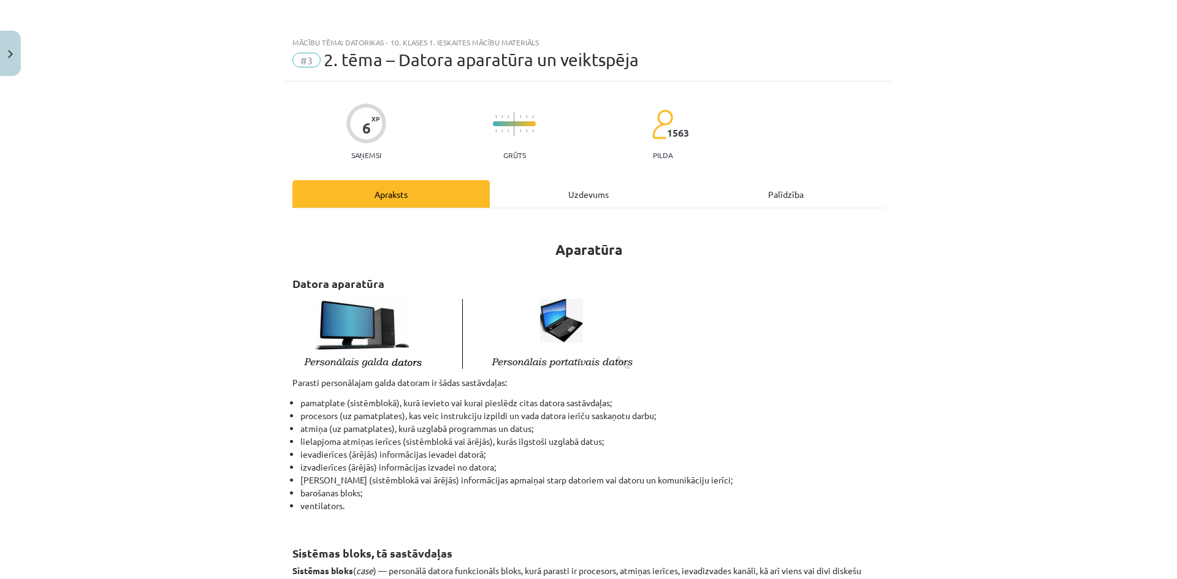 The height and width of the screenshot is (579, 1177). I want to click on img: icon-close-lesson-0947bae3869378f0d4975bcd49f059093ad1ed9edebbc8119c70593378902aed.svg, so click(10, 54).